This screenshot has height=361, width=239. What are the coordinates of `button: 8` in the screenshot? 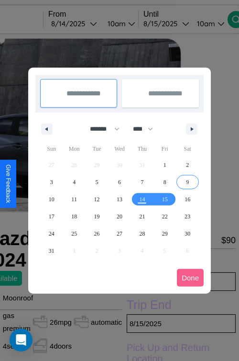 It's located at (164, 182).